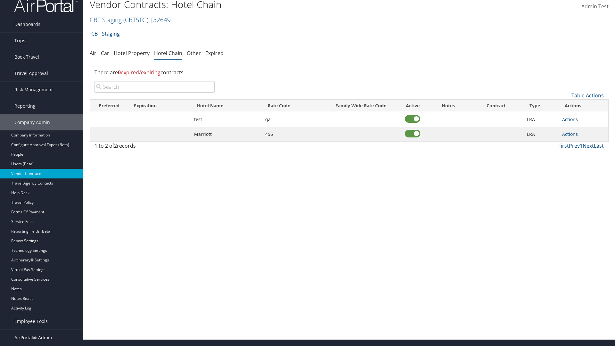 This screenshot has width=615, height=346. Describe the element at coordinates (595, 6) in the screenshot. I see `span: Admin Test` at that location.